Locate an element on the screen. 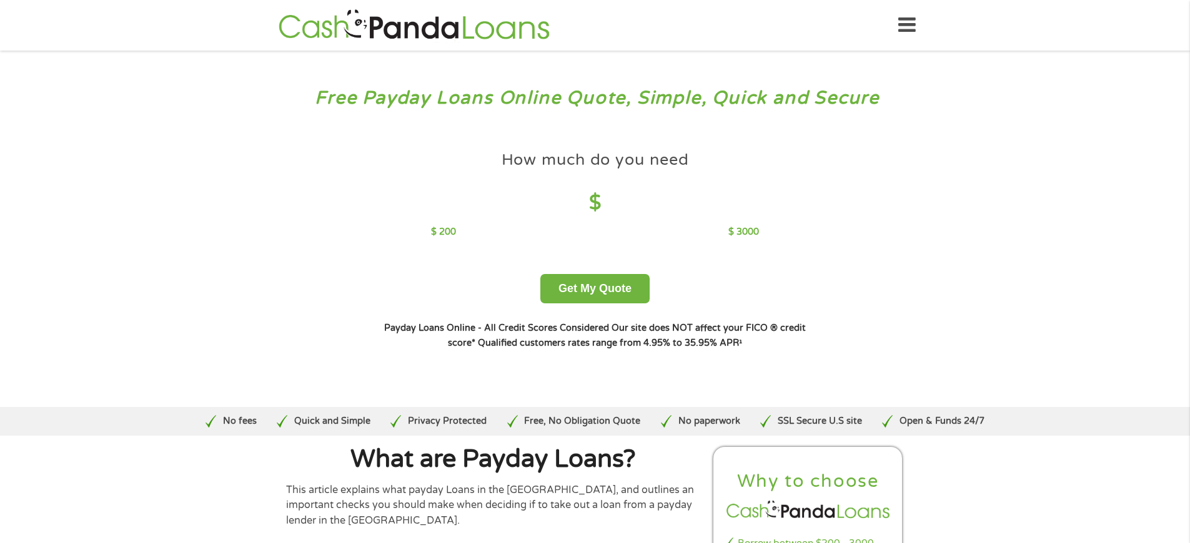 The height and width of the screenshot is (543, 1190). h4: How much do you need is located at coordinates (595, 160).